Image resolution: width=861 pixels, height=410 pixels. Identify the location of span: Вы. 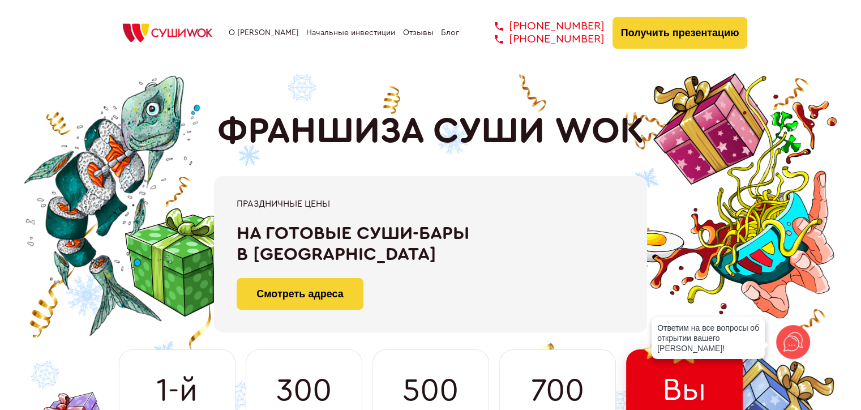
(684, 390).